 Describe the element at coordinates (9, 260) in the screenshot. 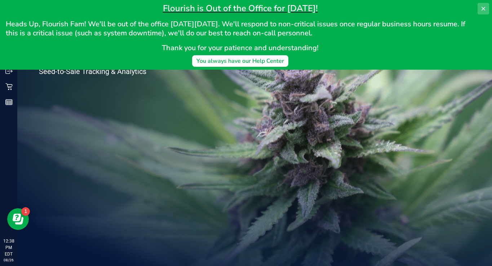

I see `p: 08/26` at that location.